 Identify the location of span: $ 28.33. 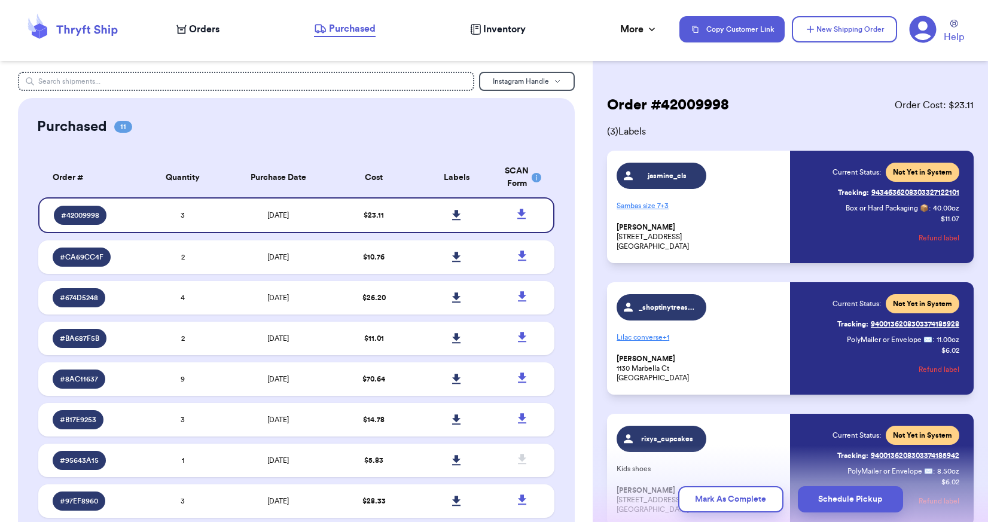
(374, 501).